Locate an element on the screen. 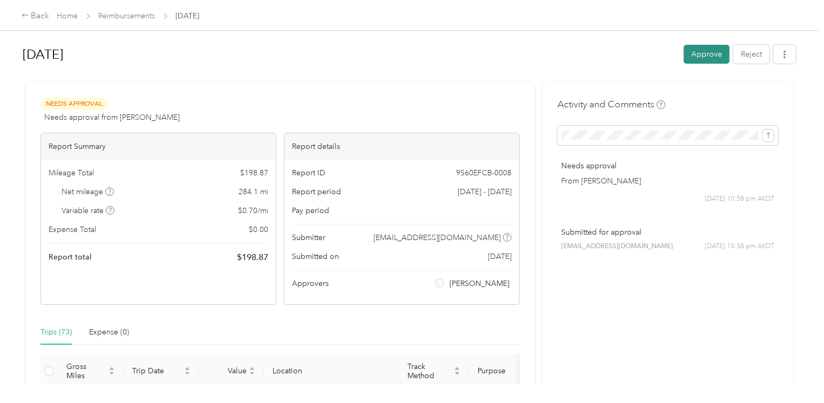 Image resolution: width=824 pixels, height=403 pixels. span: Pay period is located at coordinates (310, 210).